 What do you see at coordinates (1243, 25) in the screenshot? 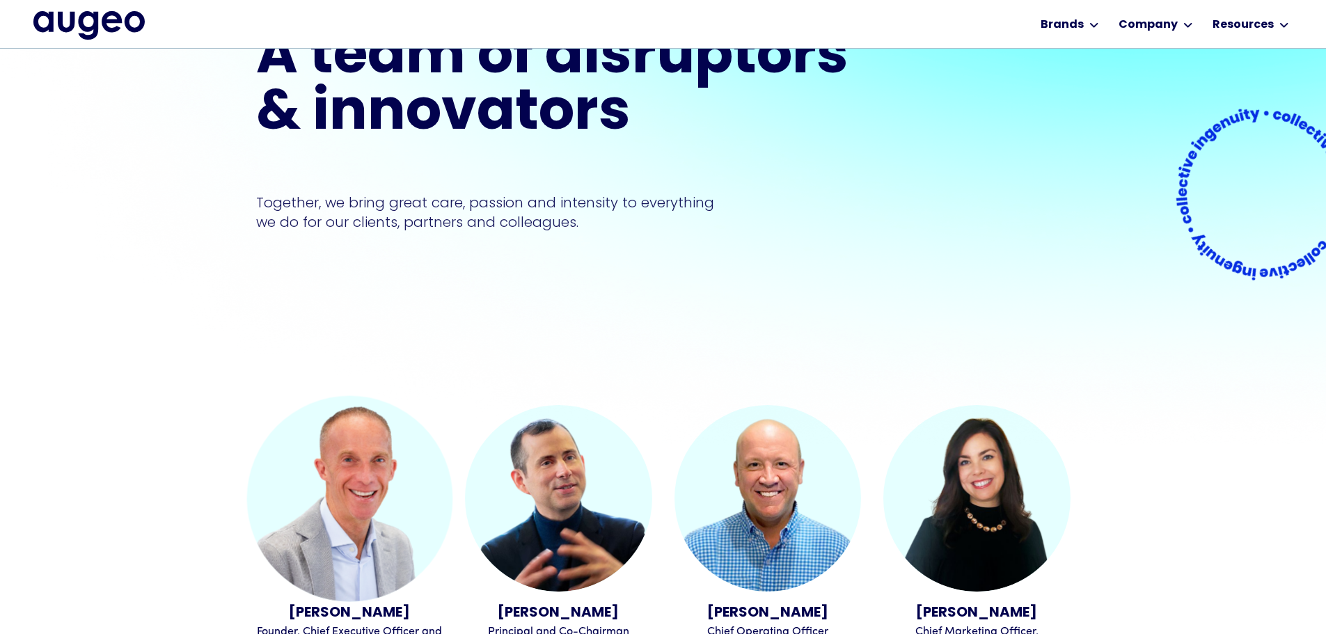
I see `div: Resources` at bounding box center [1243, 25].